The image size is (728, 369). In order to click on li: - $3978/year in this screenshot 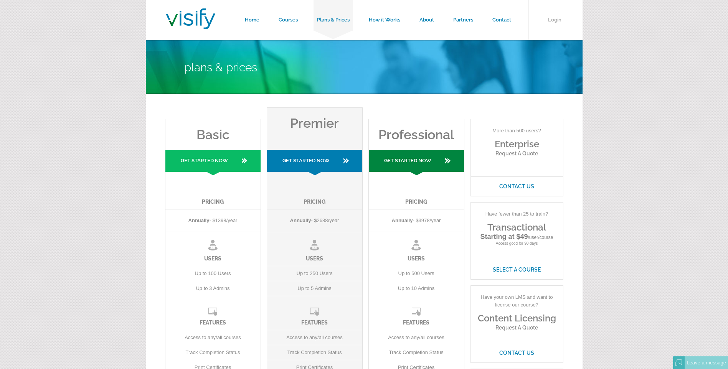, I will do `click(417, 221)`.